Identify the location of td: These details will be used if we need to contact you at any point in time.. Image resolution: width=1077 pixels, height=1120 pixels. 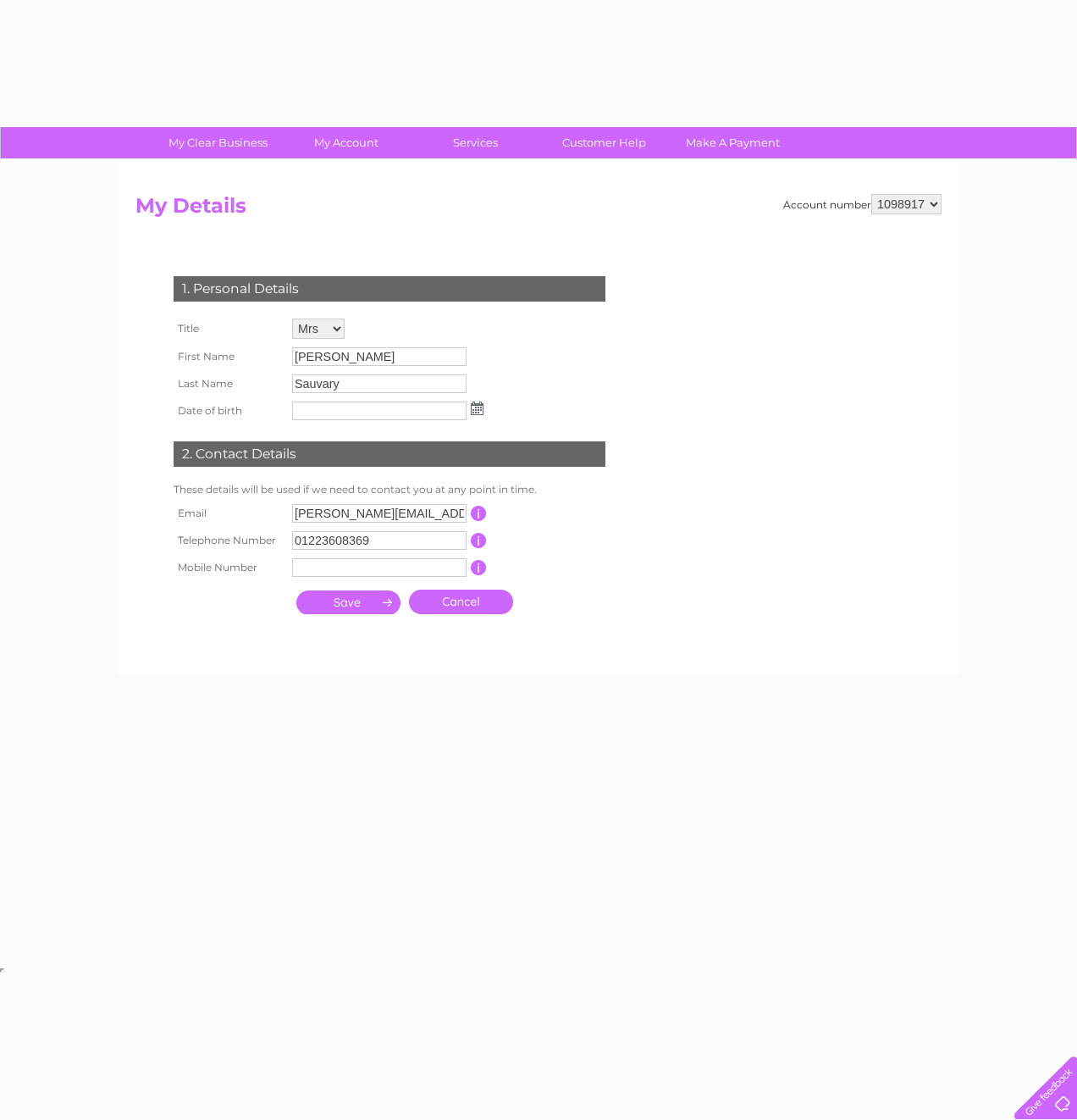
(389, 490).